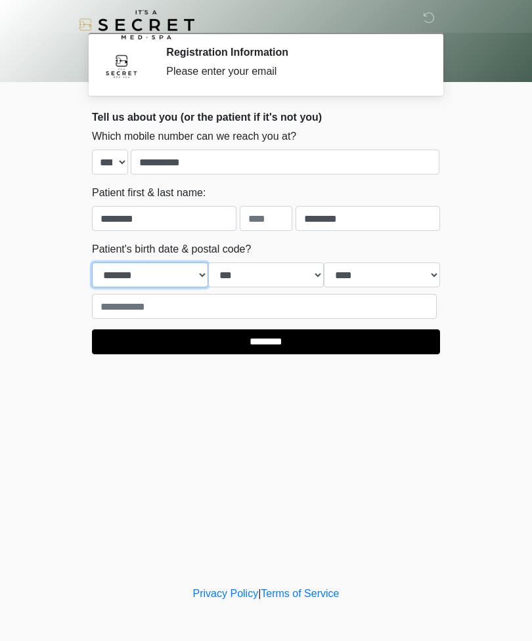 The image size is (532, 641). I want to click on h2: Tell us about you (or the patient if it's not you), so click(266, 117).